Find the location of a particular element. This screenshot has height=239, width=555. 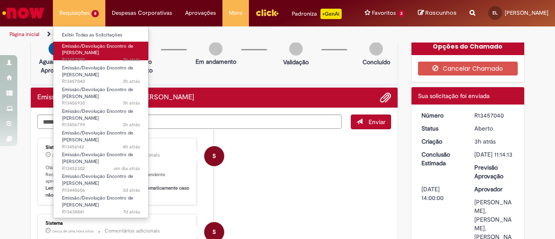

ul: Requisições is located at coordinates (101, 122).